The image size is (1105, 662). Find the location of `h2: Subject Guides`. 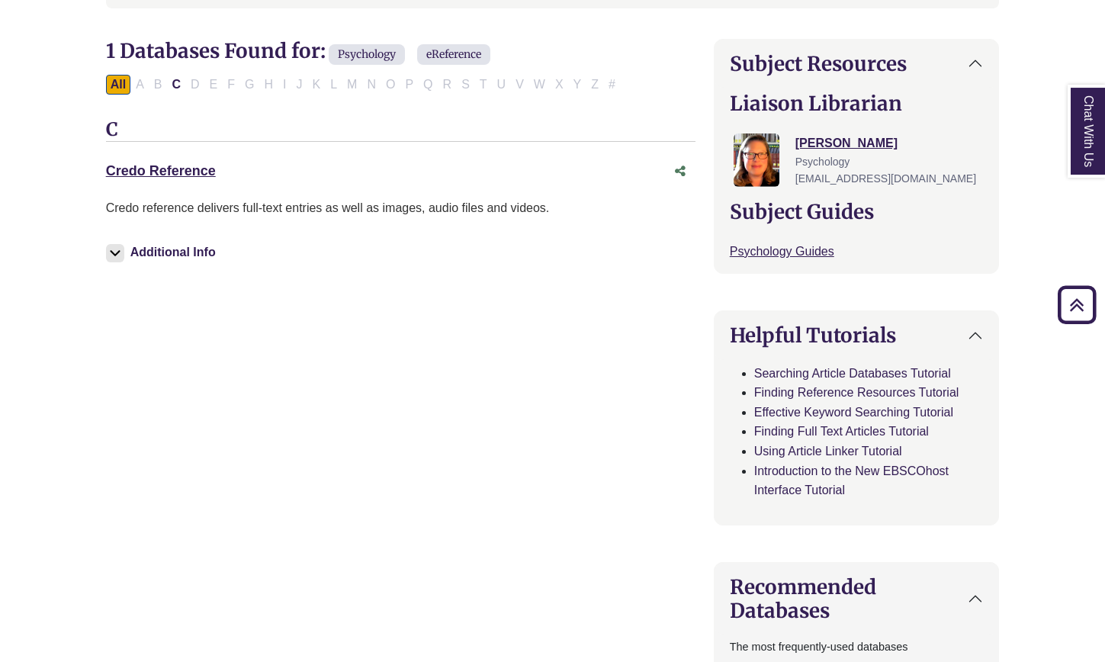

h2: Subject Guides is located at coordinates (856, 211).